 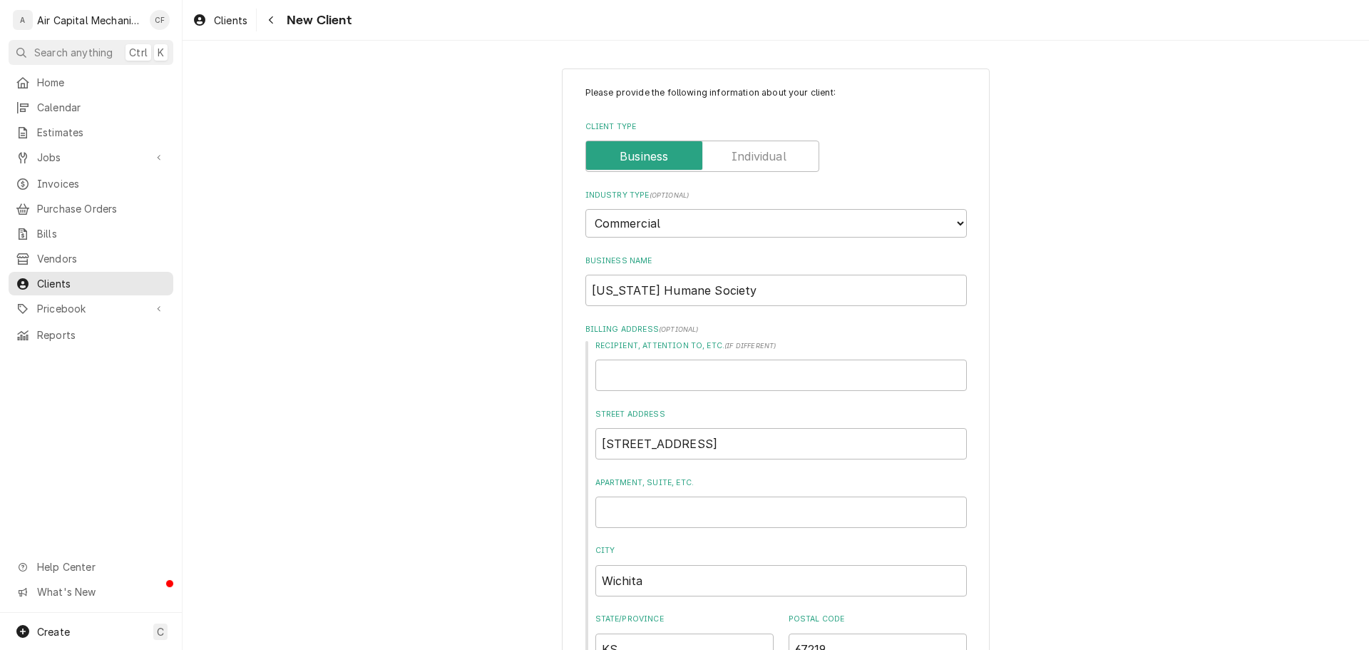 I want to click on div: City, so click(x=781, y=570).